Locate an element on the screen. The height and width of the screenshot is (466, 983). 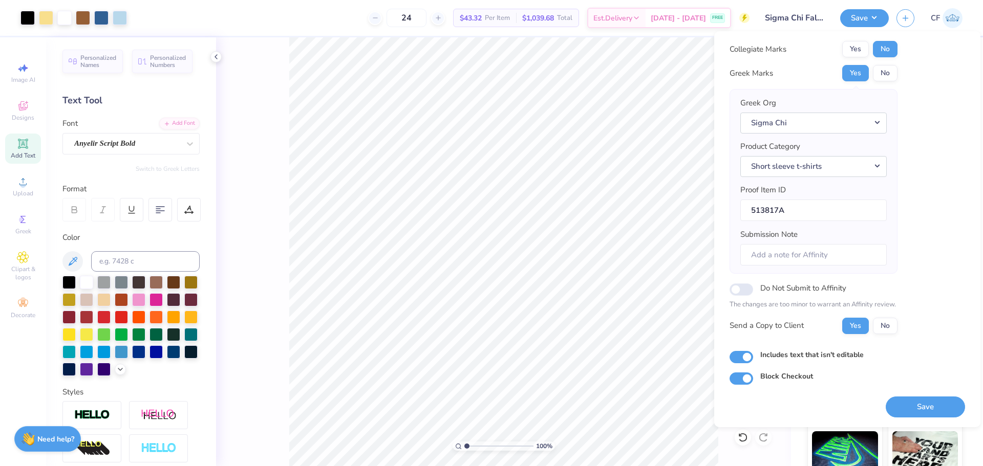
div: Add Font is located at coordinates (179, 123).